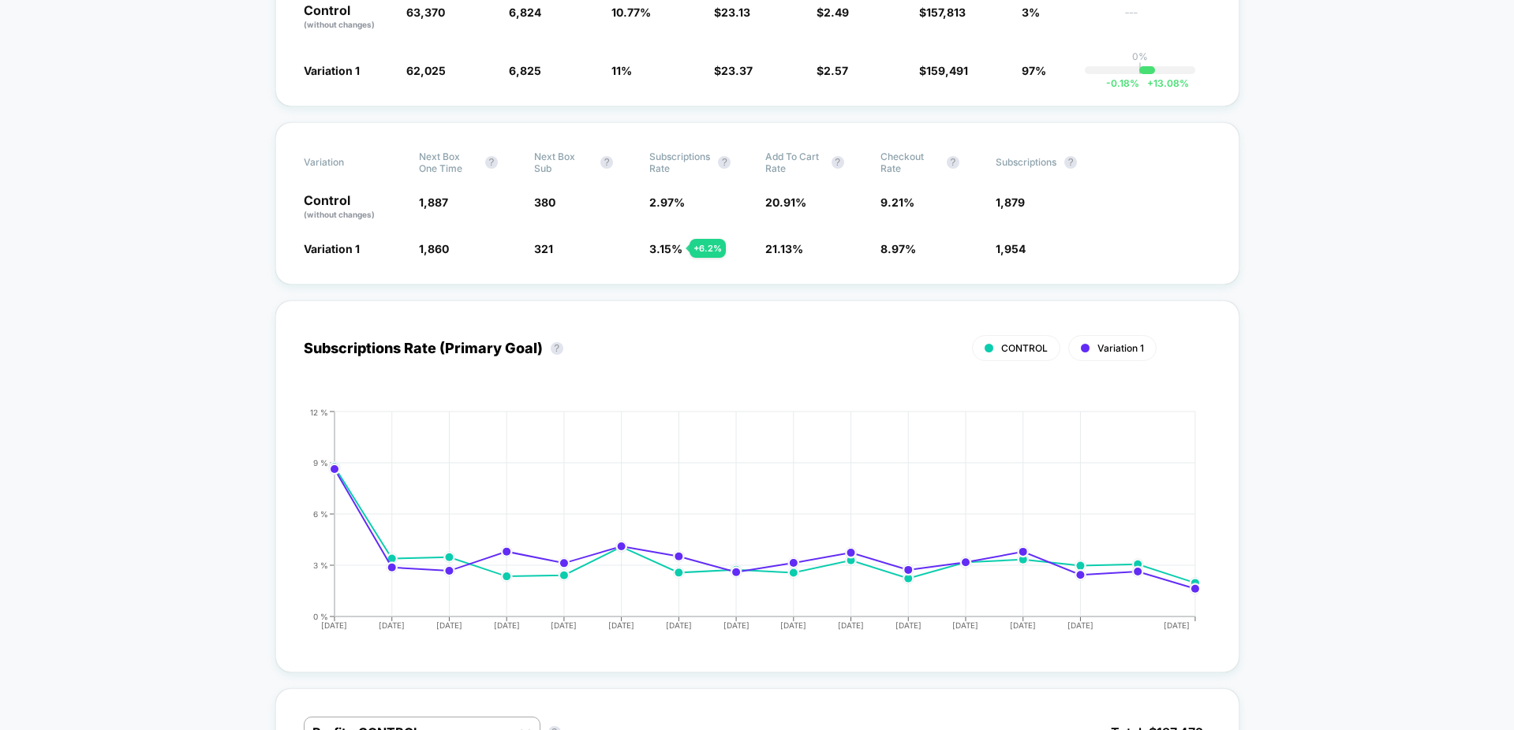 Image resolution: width=1514 pixels, height=730 pixels. What do you see at coordinates (1010, 202) in the screenshot?
I see `span: 1,879` at bounding box center [1010, 202].